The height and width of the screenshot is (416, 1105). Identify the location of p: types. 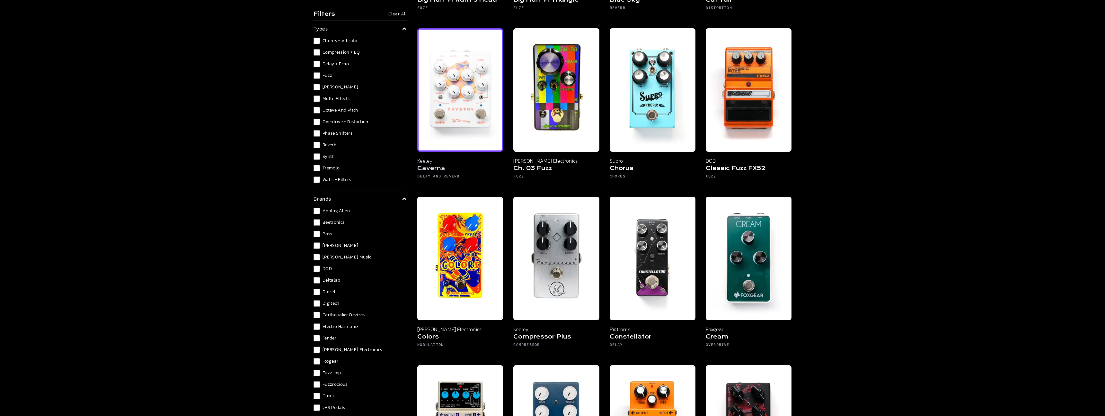
(321, 29).